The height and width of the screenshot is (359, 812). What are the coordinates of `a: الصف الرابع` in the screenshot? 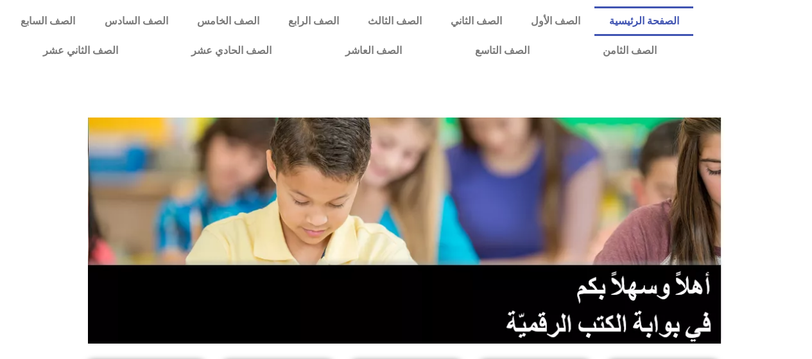 It's located at (313, 21).